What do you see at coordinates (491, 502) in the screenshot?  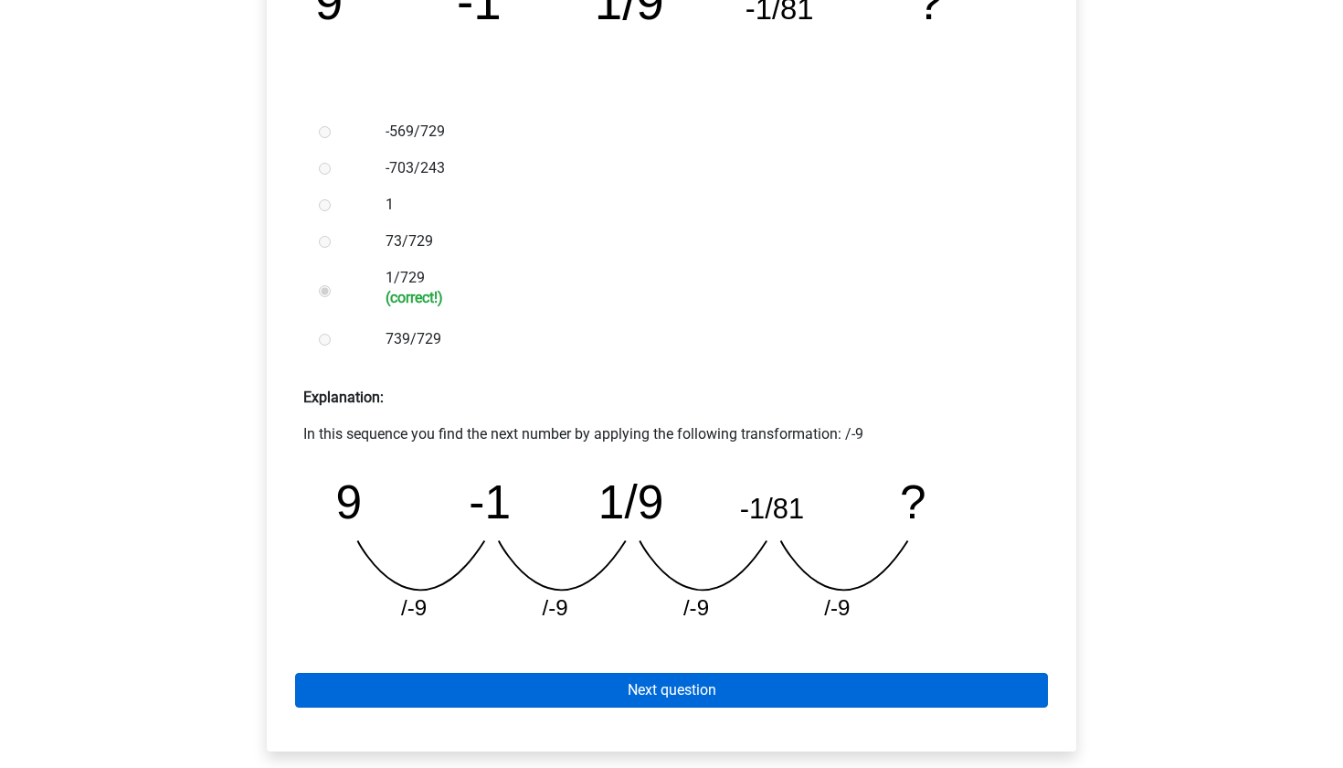 I see `tspan: -1` at bounding box center [491, 502].